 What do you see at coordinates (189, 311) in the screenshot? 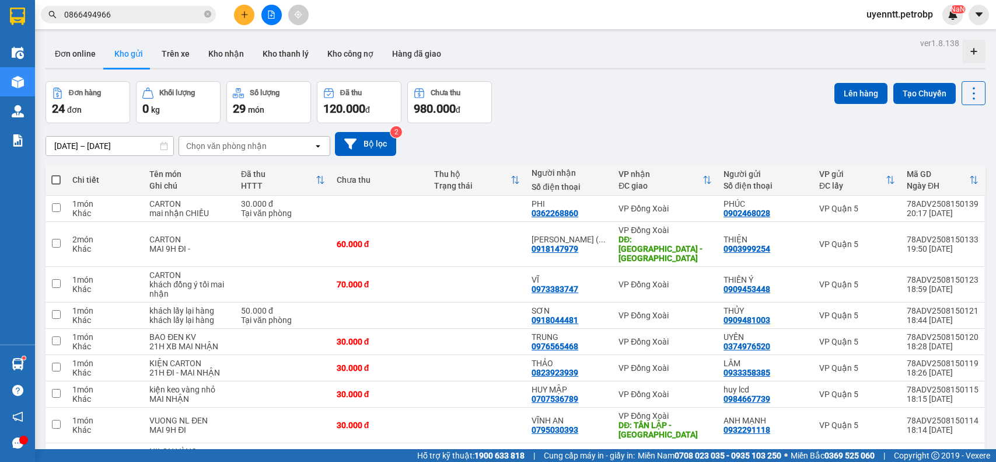
I see `div: khách lấy lại hàng` at bounding box center [189, 311].